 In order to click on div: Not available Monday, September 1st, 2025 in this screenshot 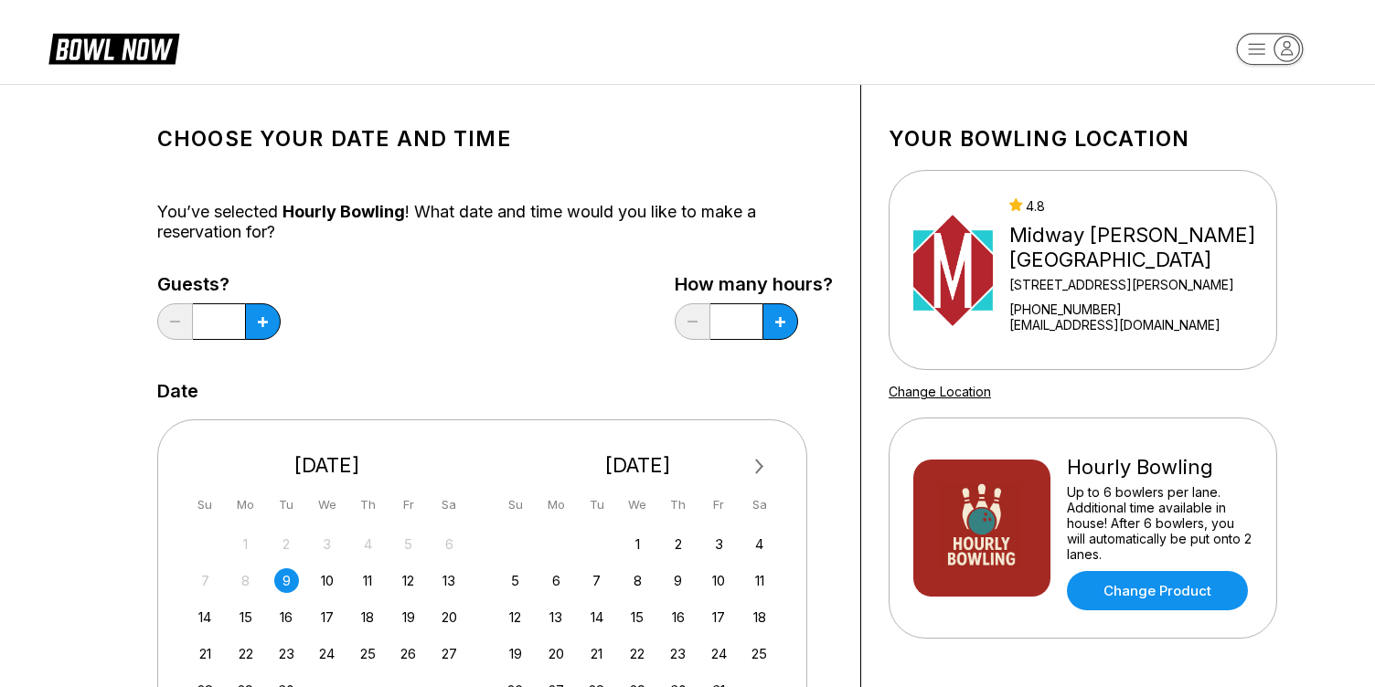, I will do `click(245, 544)`.